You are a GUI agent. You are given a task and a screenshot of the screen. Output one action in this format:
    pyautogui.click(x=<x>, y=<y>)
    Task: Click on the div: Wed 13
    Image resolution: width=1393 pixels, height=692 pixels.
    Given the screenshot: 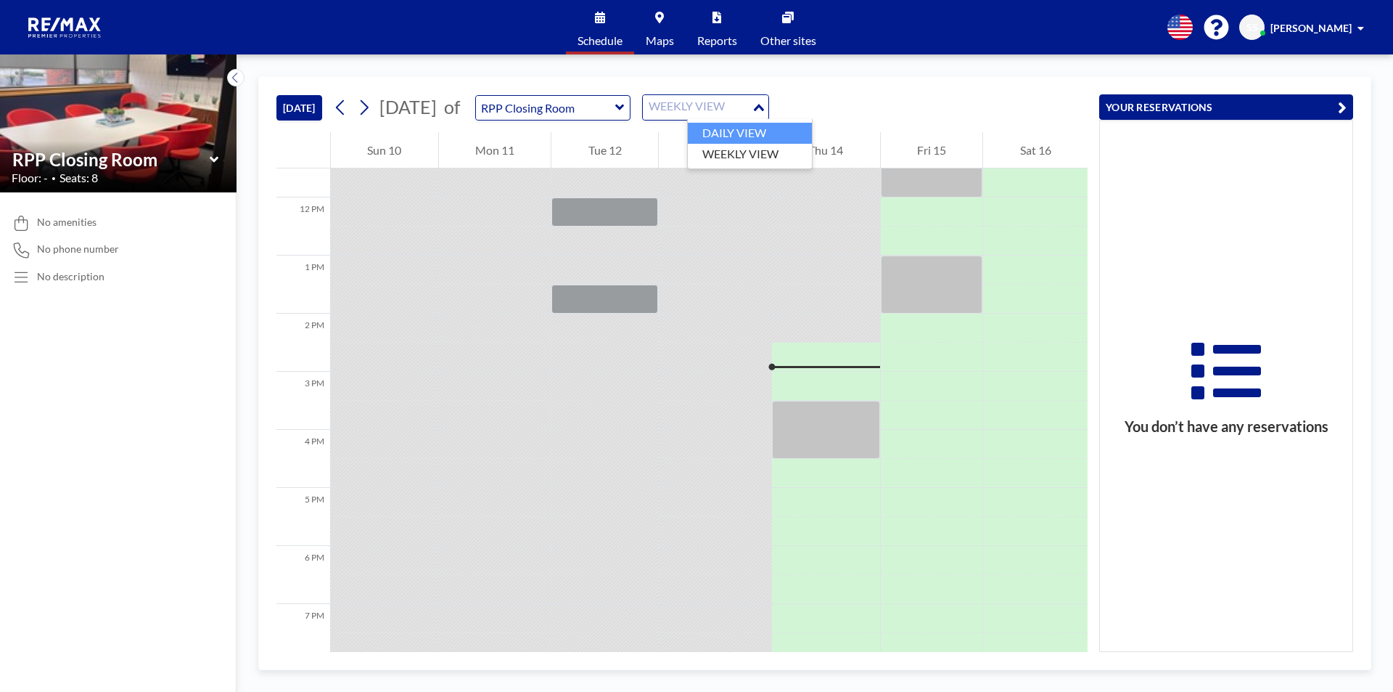 What is the action you would take?
    pyautogui.click(x=715, y=150)
    